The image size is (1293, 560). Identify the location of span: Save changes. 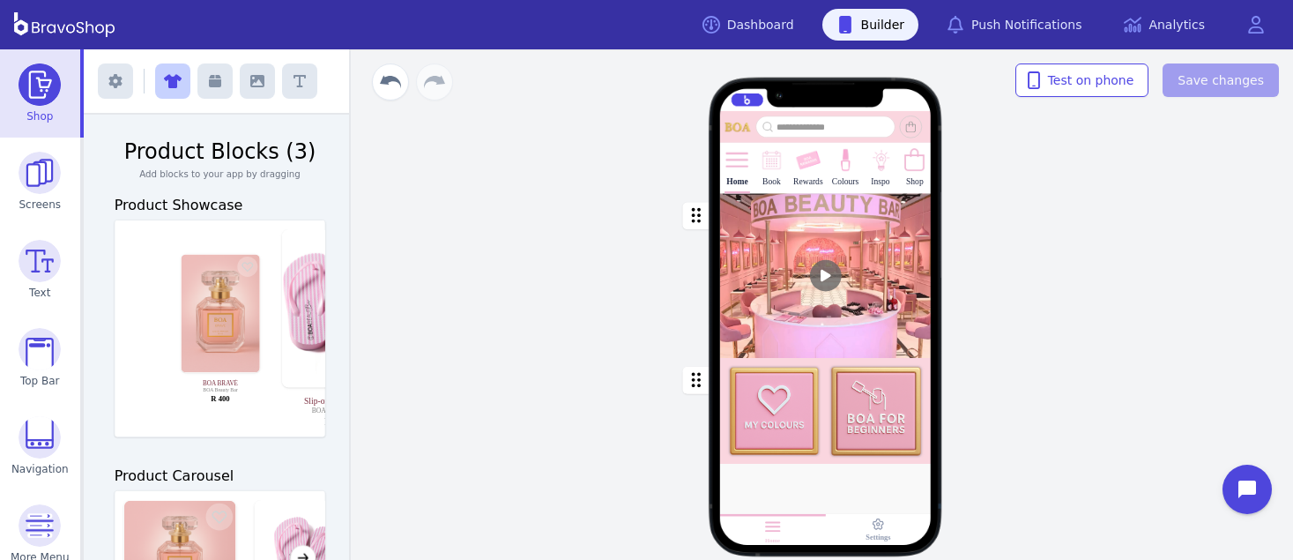
(1221, 80).